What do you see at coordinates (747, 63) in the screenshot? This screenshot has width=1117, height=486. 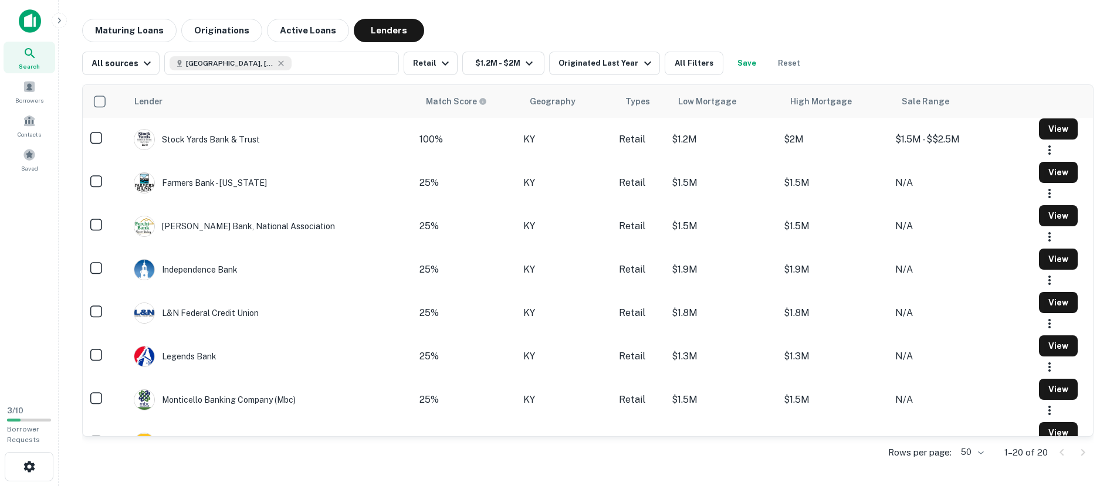 I see `button: Save your search to get updates of matches that match your search criteria.` at bounding box center [747, 63].